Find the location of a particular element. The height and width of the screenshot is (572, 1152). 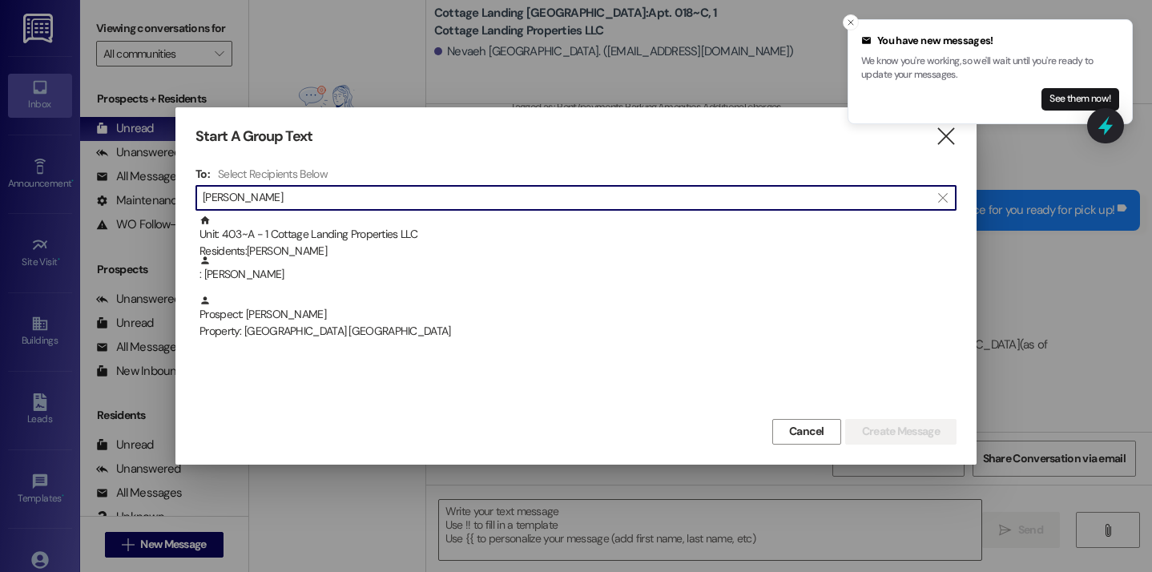

h3: Start A Group Text is located at coordinates (254, 136).